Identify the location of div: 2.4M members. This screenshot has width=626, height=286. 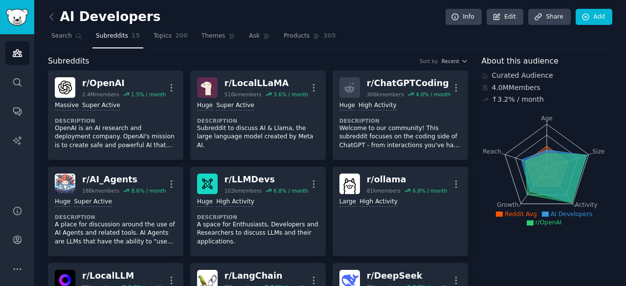
(101, 94).